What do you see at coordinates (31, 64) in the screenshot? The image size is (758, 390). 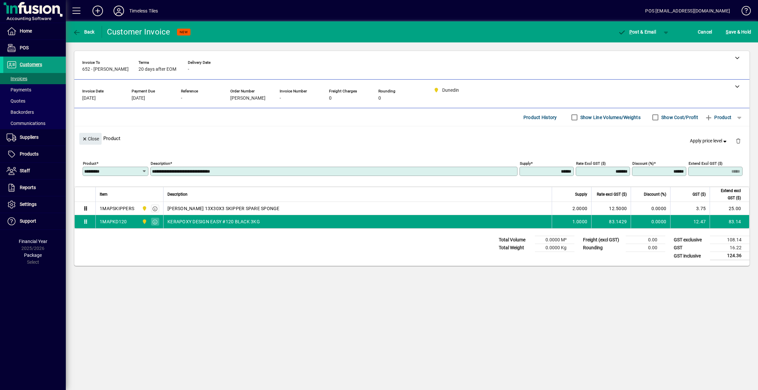 I see `span: Customers` at bounding box center [31, 64].